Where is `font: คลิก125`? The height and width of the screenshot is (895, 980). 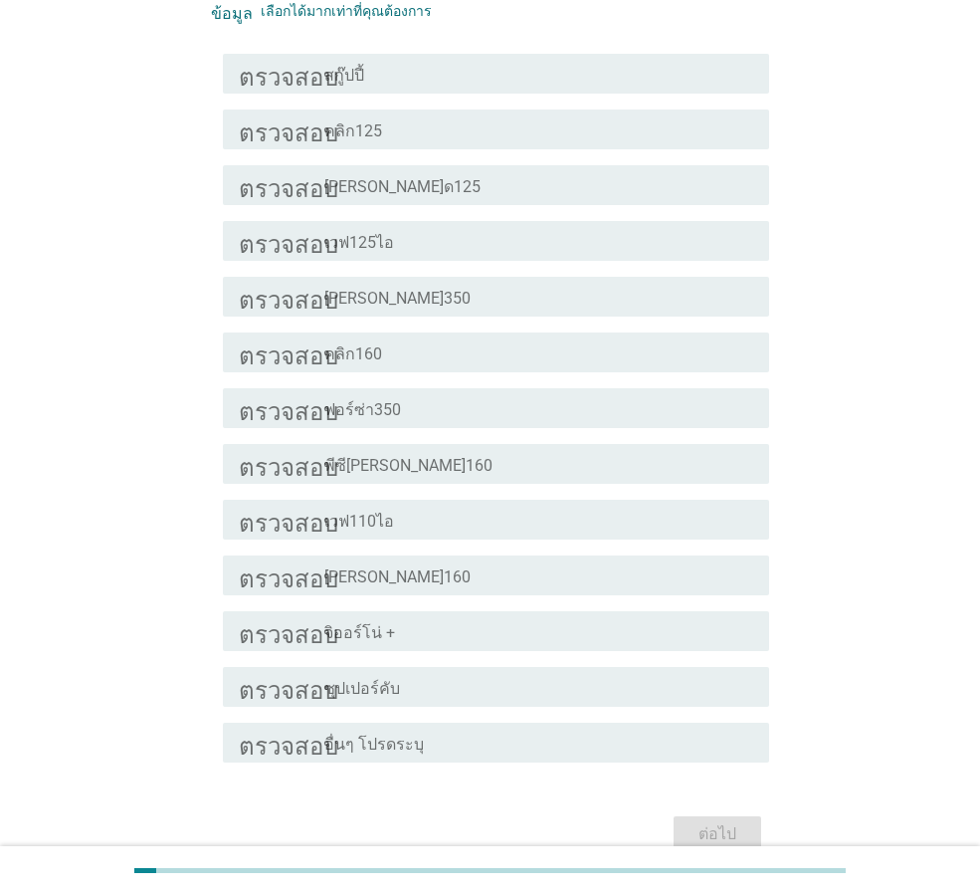
font: คลิก125 is located at coordinates (353, 130).